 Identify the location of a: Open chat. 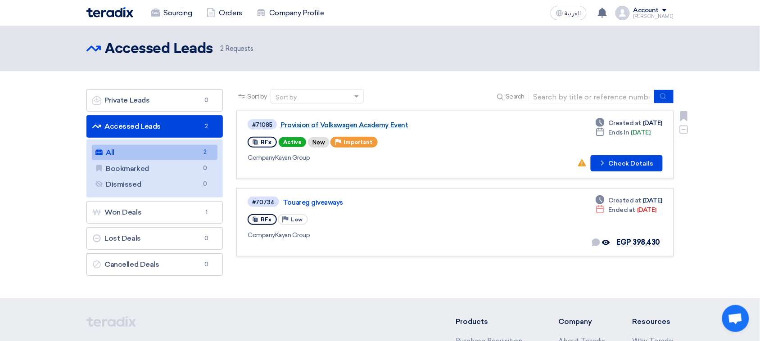
(736, 319).